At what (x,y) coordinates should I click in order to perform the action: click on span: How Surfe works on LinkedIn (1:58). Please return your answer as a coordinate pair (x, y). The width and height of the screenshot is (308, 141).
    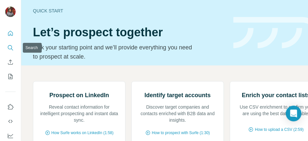
    Looking at the image, I should click on (82, 132).